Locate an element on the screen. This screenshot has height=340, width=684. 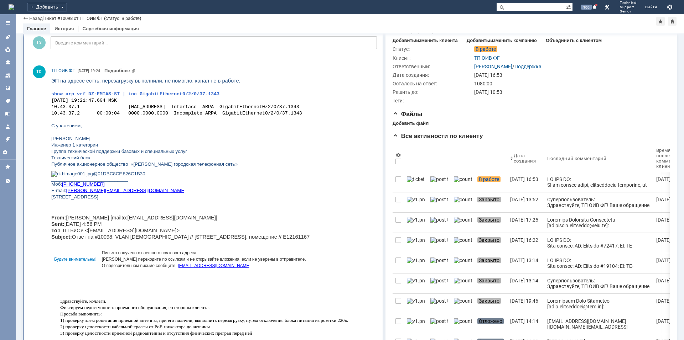
a: Отложено is located at coordinates (491, 324).